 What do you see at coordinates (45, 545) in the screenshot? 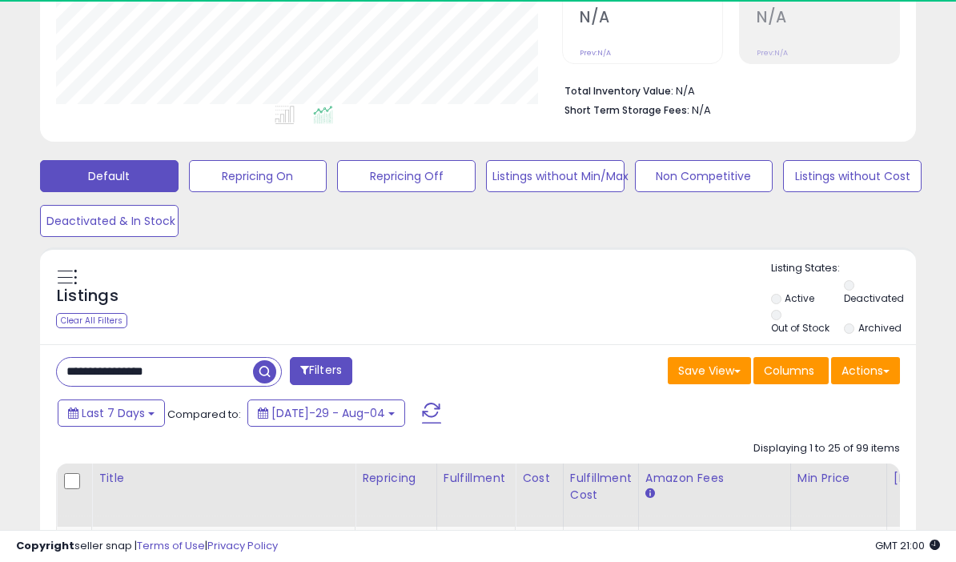
I see `strong: Copyright` at bounding box center [45, 545].